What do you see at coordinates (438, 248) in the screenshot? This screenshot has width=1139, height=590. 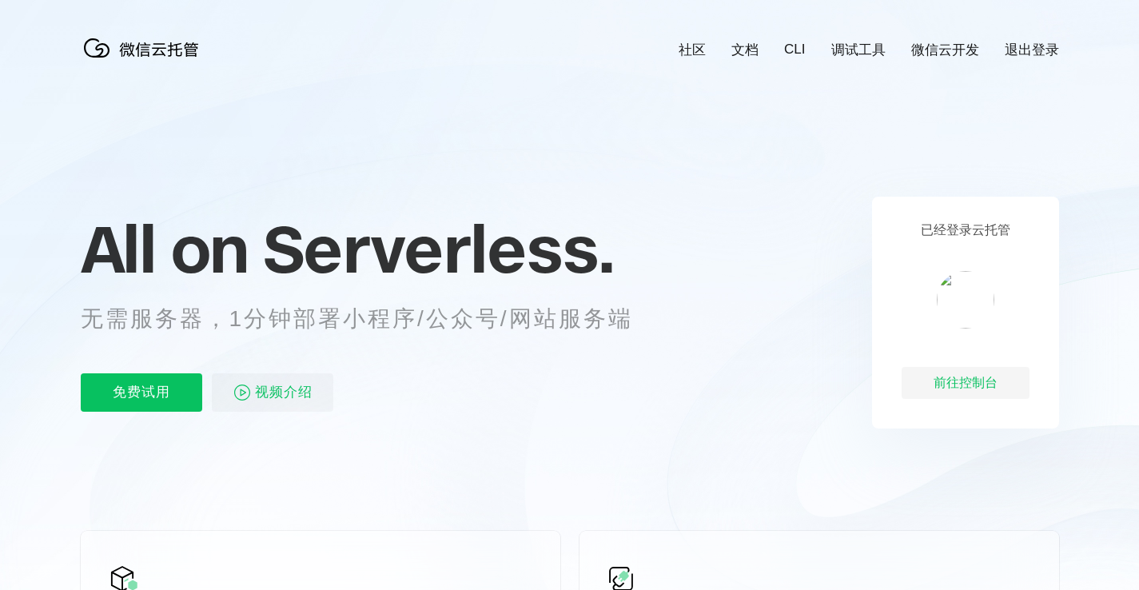 I see `span: Serverless.` at bounding box center [438, 248].